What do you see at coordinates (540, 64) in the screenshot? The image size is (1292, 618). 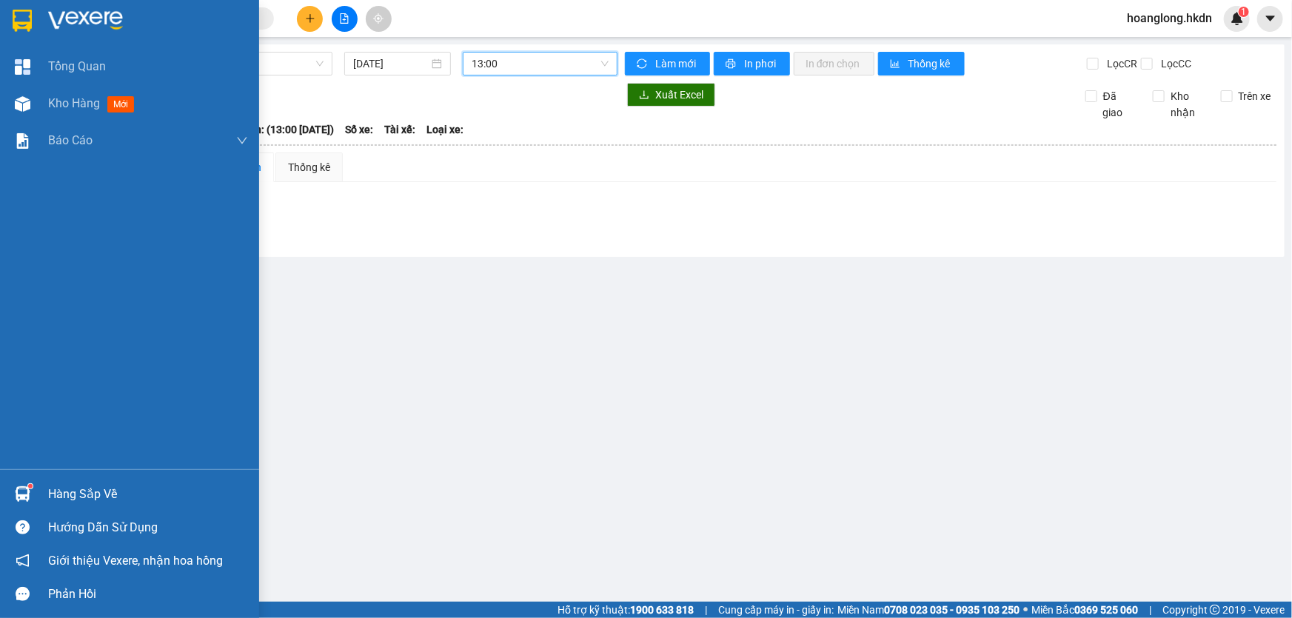 I see `span: 13:00` at bounding box center [540, 64].